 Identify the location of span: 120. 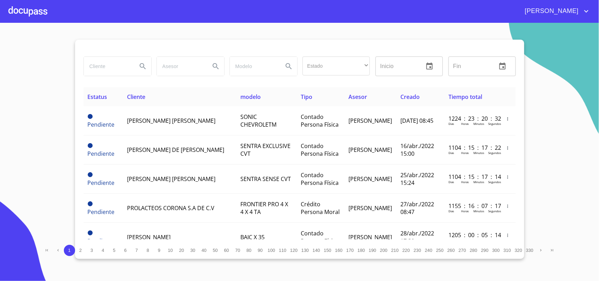
(294, 250).